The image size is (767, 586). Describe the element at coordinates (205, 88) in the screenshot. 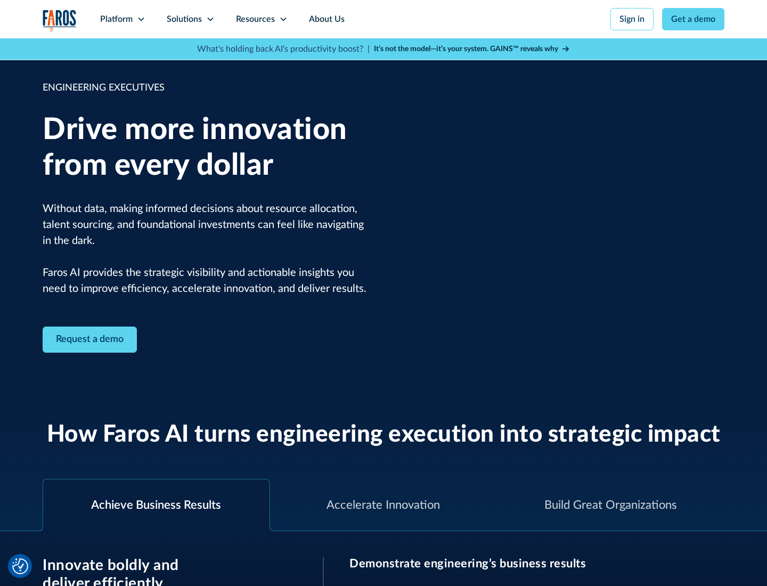

I see `div: ENGINEERING EXECUTIVES` at that location.